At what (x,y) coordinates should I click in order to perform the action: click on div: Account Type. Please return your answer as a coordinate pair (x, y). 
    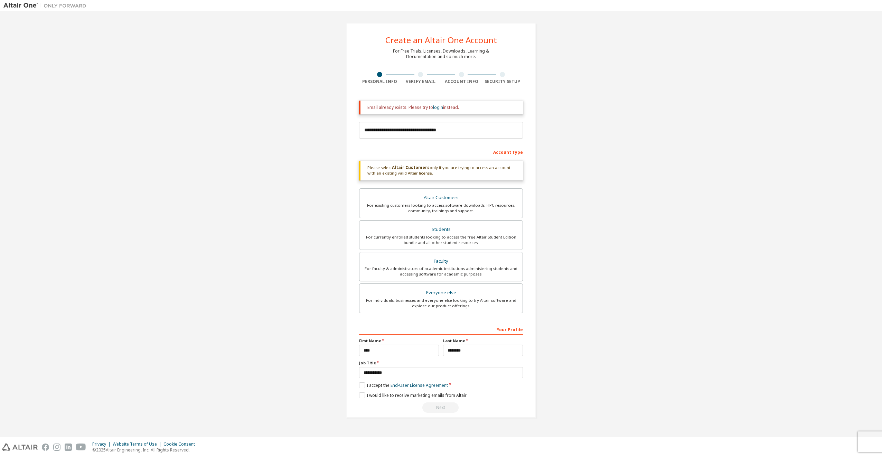
    Looking at the image, I should click on (441, 152).